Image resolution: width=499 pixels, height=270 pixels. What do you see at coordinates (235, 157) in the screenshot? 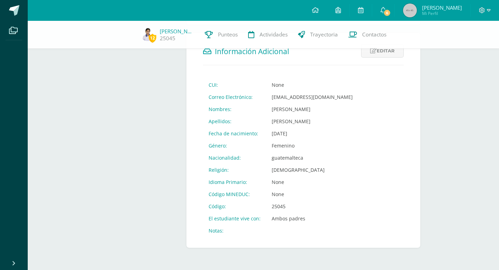
I see `td: Nacionalidad:` at bounding box center [235, 157].